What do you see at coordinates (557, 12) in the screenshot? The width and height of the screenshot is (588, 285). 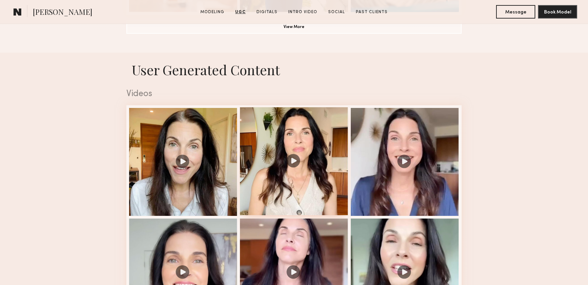 I see `button: Book Model` at bounding box center [557, 12].